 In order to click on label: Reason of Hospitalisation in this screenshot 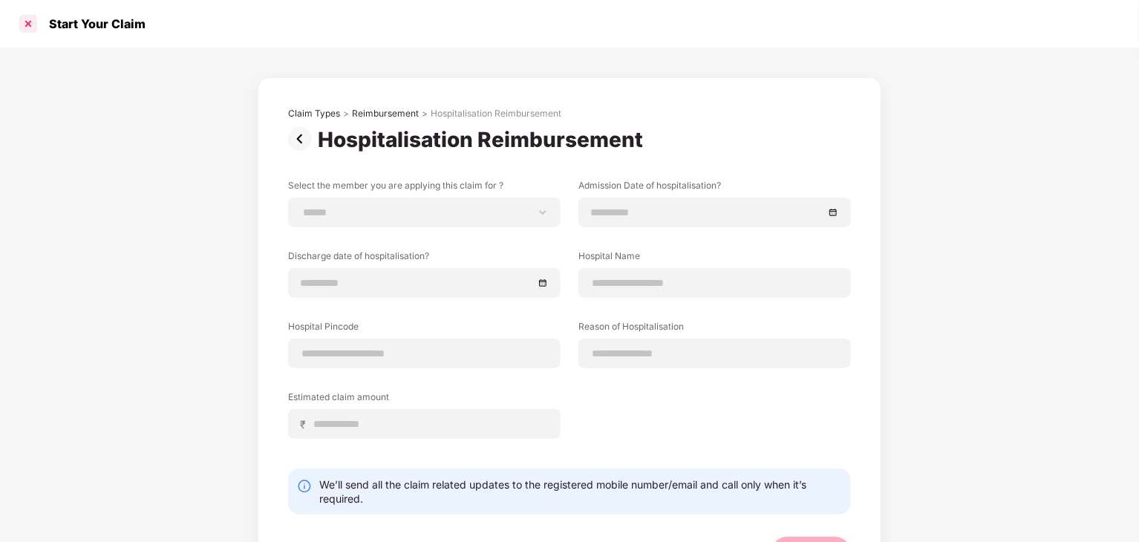, I will do `click(714, 329)`.